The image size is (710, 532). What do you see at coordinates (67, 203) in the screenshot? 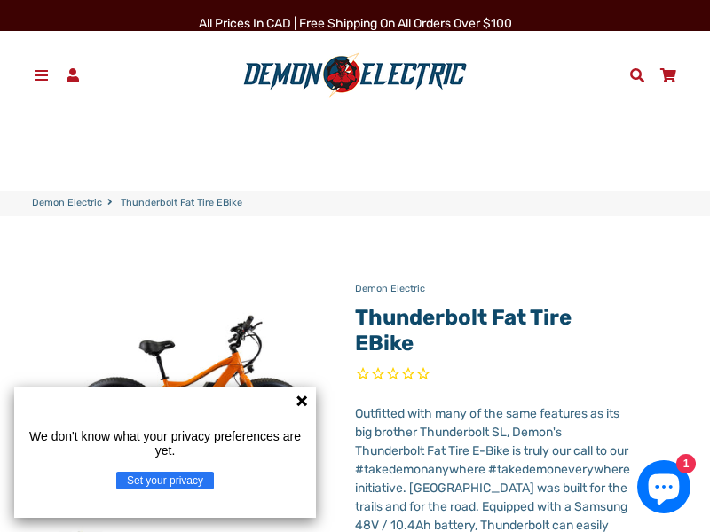
I see `a: Demon Electric` at bounding box center [67, 203].